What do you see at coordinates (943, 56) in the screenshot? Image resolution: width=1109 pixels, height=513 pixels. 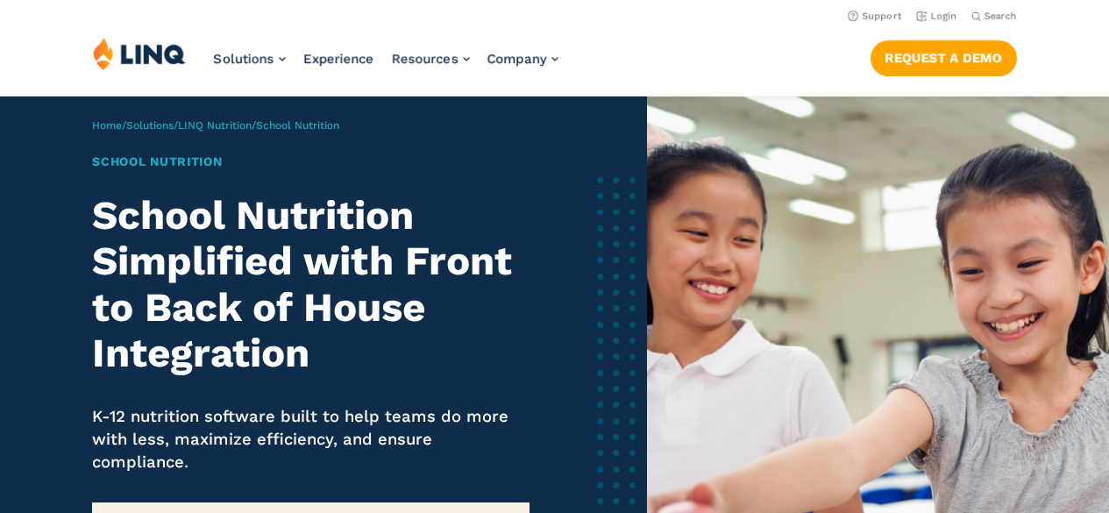 I see `nav: Button Navigation` at bounding box center [943, 56].